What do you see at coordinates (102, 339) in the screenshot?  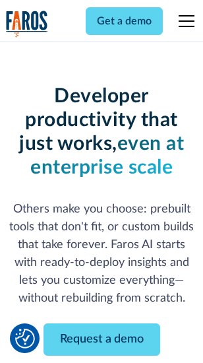 I see `a: Request a demo` at bounding box center [102, 339].